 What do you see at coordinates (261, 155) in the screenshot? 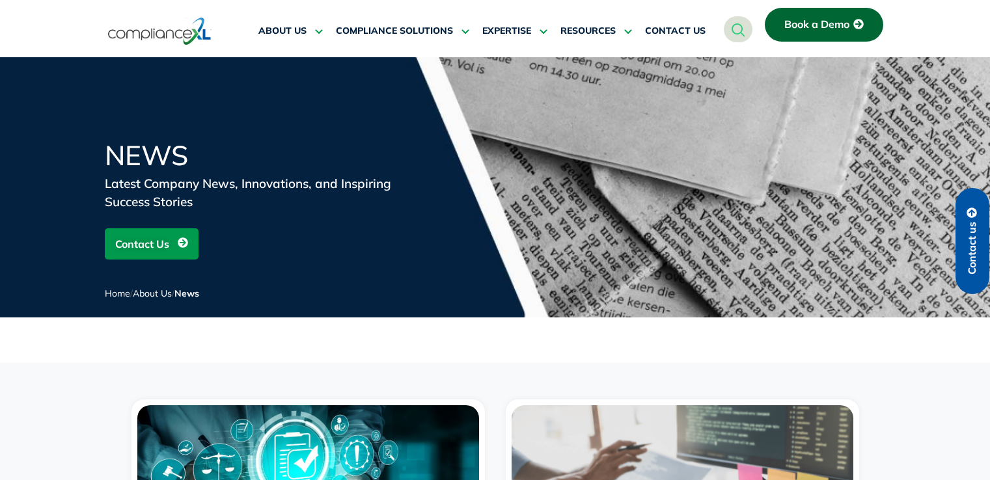
I see `h1: News` at bounding box center [261, 155].